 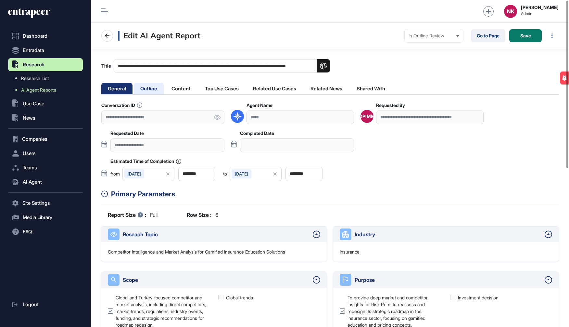 I want to click on button: Media Library, so click(x=45, y=217).